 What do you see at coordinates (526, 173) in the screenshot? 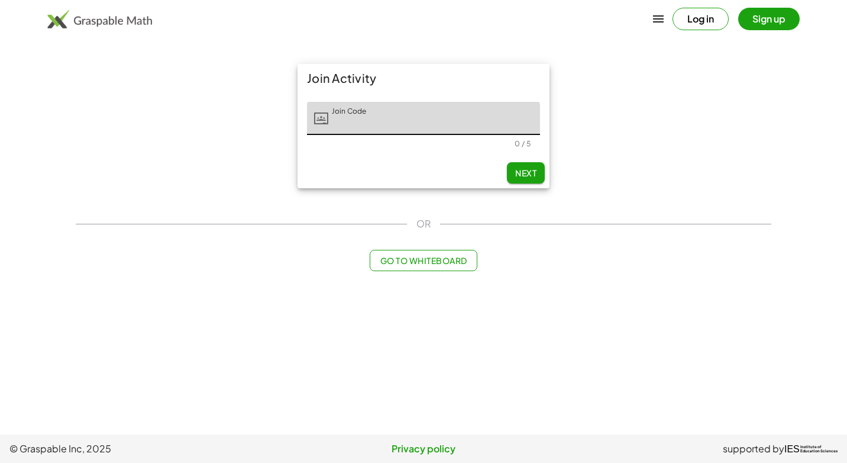
I see `button: Next` at bounding box center [526, 173].